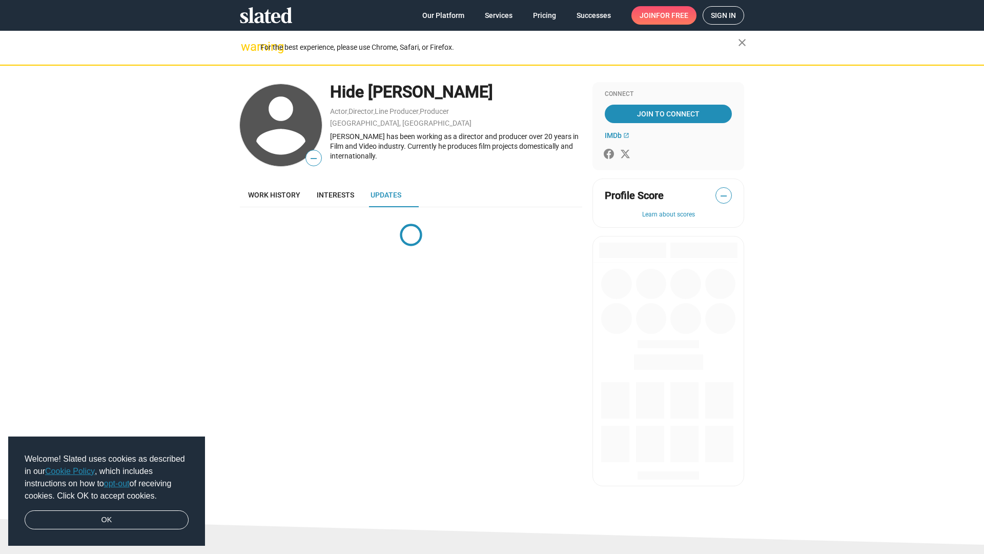 This screenshot has height=554, width=984. I want to click on a: Services, so click(499, 15).